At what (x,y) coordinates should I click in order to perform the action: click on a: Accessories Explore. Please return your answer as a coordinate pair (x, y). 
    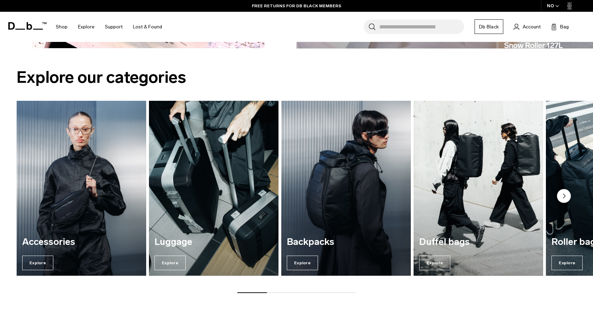
    Looking at the image, I should click on (81, 188).